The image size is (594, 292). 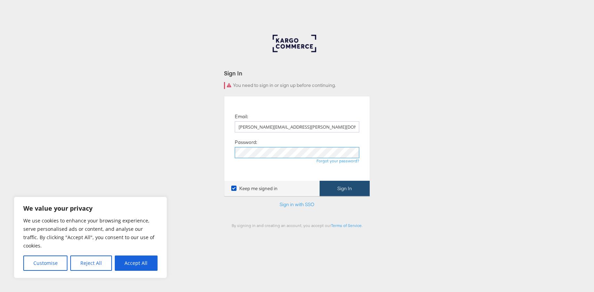 What do you see at coordinates (297, 205) in the screenshot?
I see `a: Sign in with SSO` at bounding box center [297, 205].